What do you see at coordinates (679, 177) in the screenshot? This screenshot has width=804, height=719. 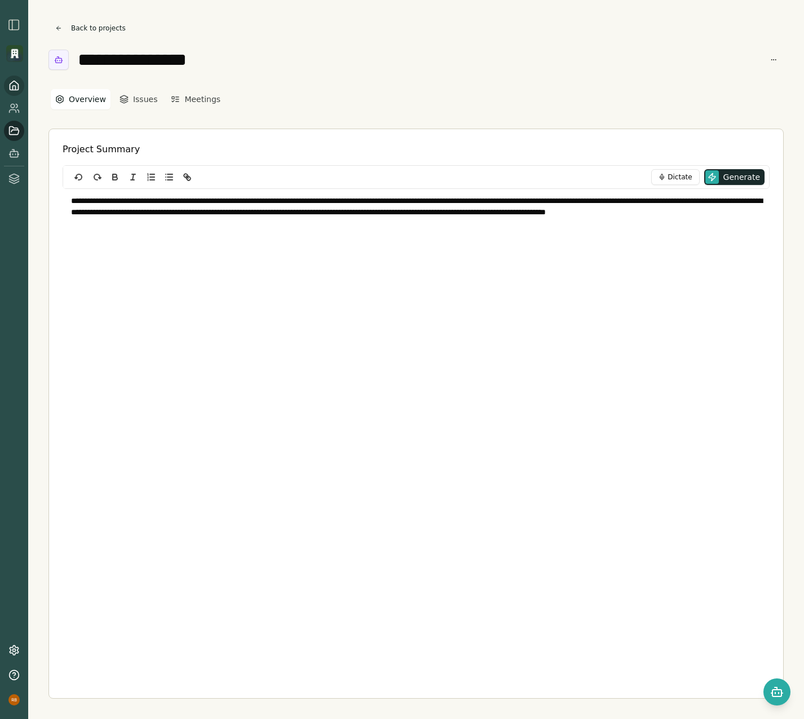 I see `span: Dictate` at bounding box center [679, 177].